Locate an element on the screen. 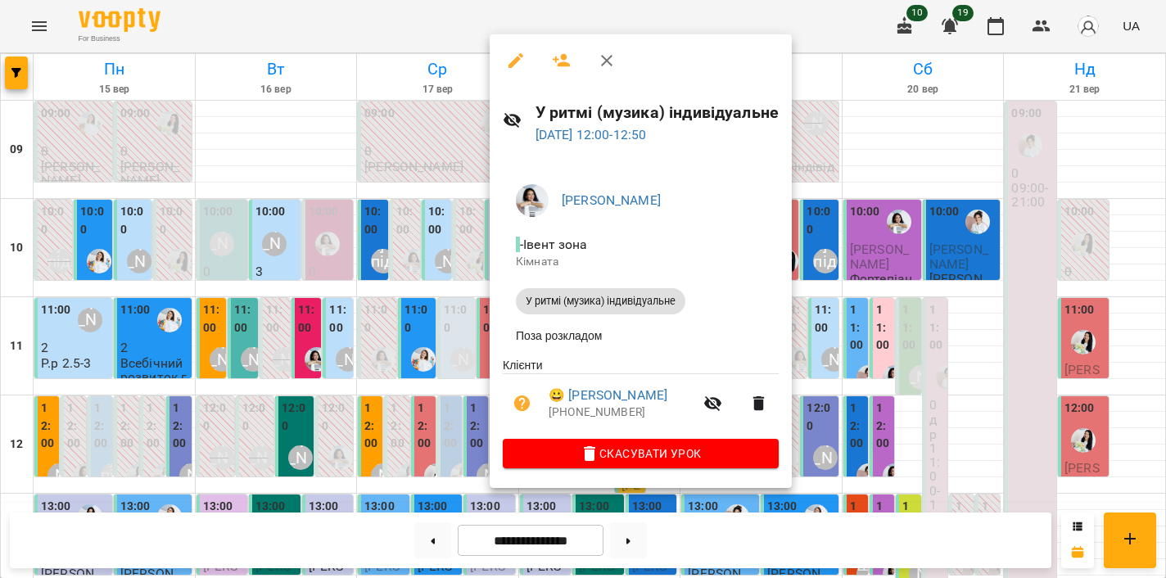 The width and height of the screenshot is (1166, 578). span: Скасувати Урок is located at coordinates (640, 454).